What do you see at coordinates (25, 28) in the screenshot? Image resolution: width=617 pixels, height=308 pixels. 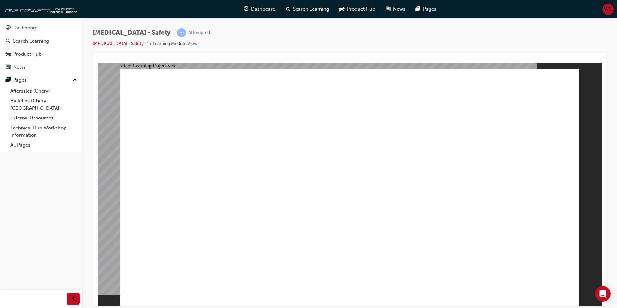 I see `div: Dashboard` at bounding box center [25, 28].